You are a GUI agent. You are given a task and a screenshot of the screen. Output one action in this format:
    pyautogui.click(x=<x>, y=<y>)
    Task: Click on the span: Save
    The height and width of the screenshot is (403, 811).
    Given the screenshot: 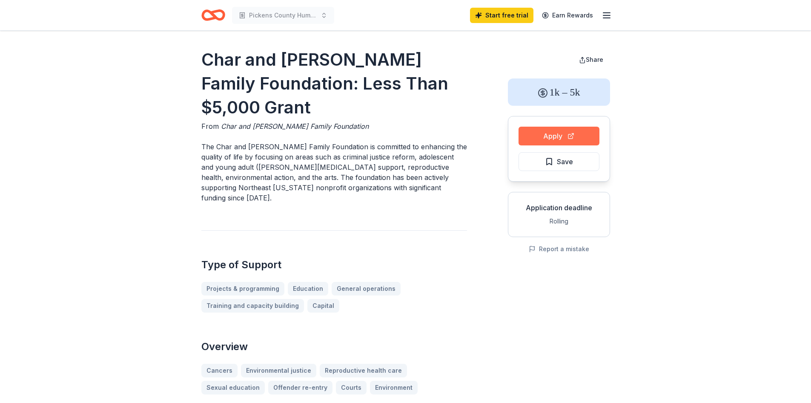 What is the action you would take?
    pyautogui.click(x=565, y=161)
    